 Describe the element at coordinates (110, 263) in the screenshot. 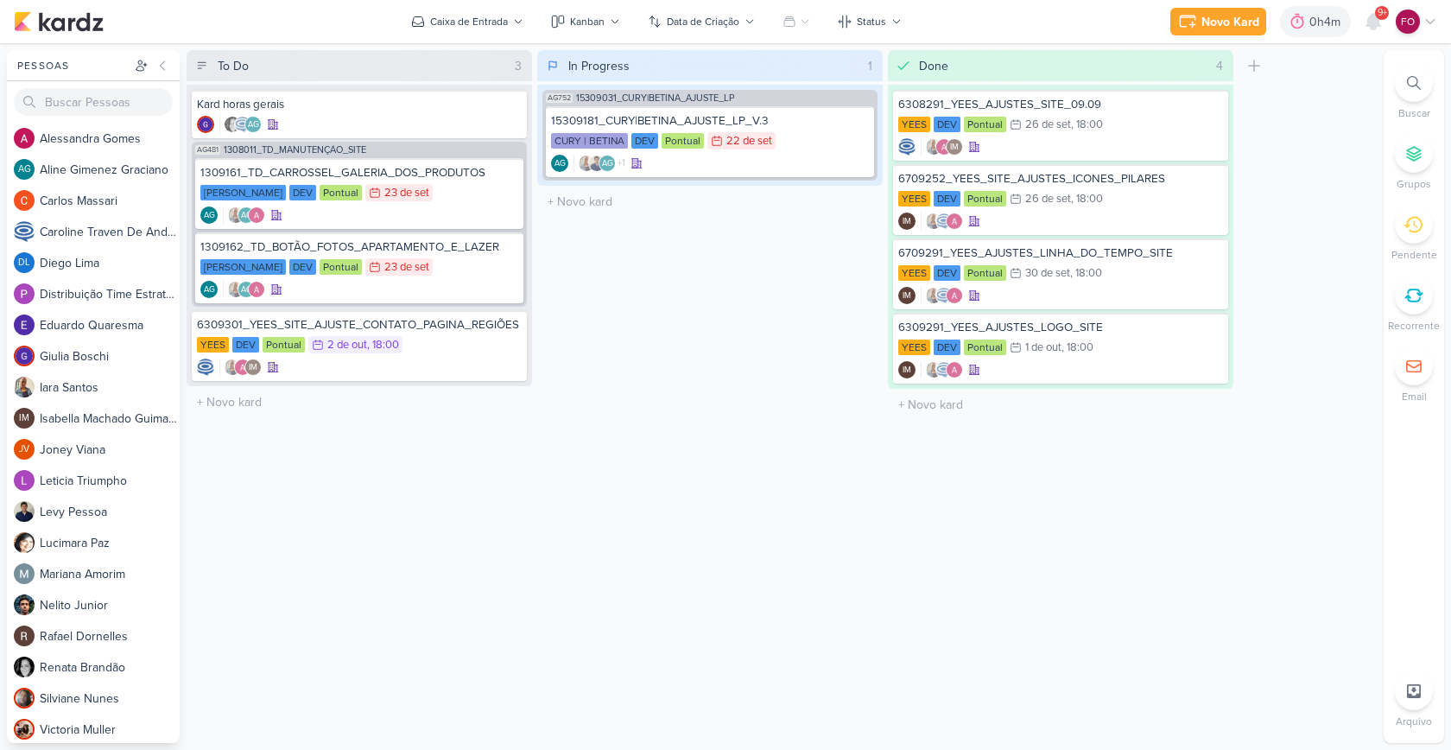

I see `div: D i e g o L i m a` at that location.